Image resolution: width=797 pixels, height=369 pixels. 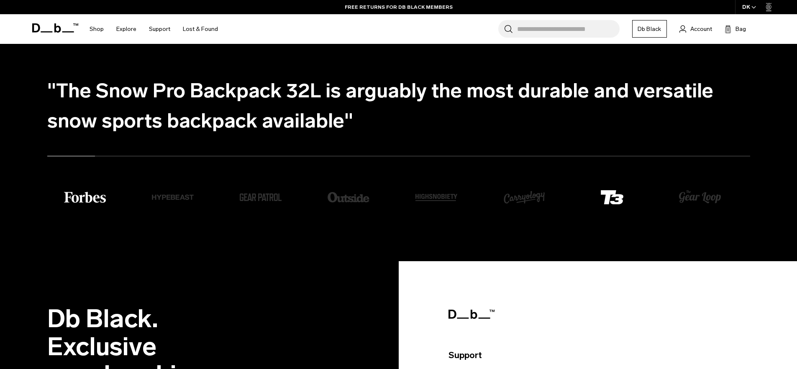 I want to click on li: 7 / 8, so click(x=635, y=199).